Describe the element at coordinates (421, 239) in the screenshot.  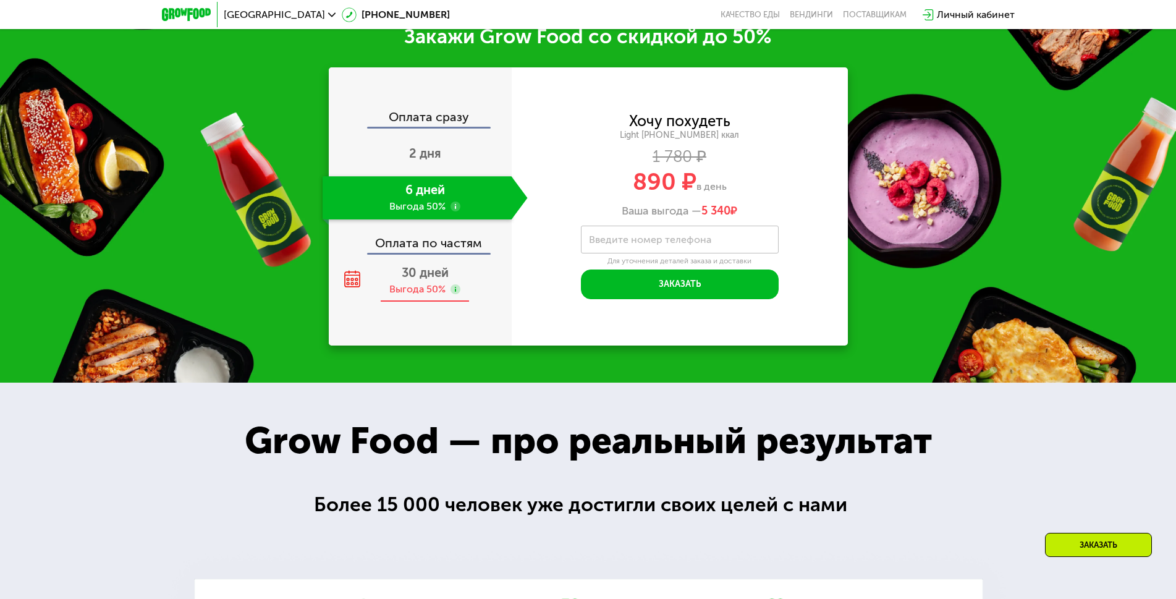
I see `div: Оплата по частям` at that location.